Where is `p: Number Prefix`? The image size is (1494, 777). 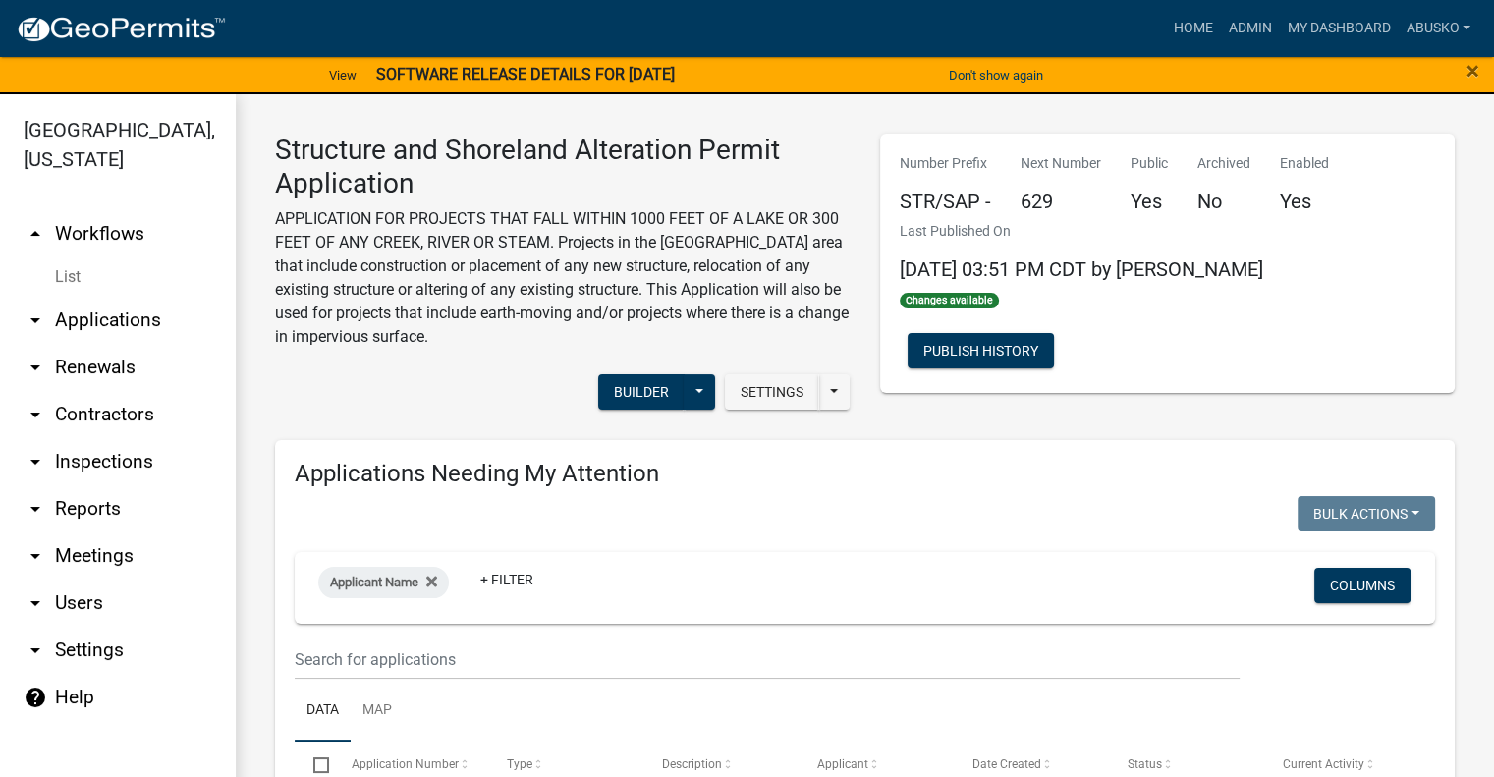
p: Number Prefix is located at coordinates (945, 163).